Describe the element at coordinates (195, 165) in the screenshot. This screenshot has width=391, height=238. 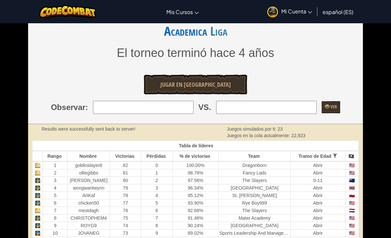
I see `td: 100.00%` at that location.